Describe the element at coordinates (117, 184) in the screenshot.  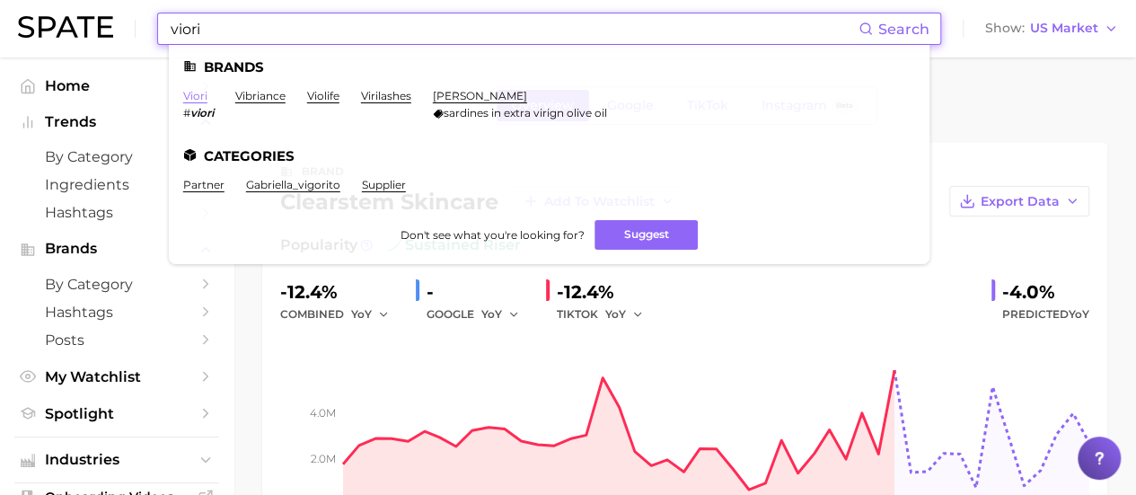
I see `span: Ingredients` at that location.